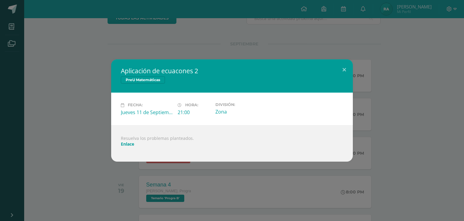 The width and height of the screenshot is (464, 221). I want to click on span: Fecha:, so click(135, 105).